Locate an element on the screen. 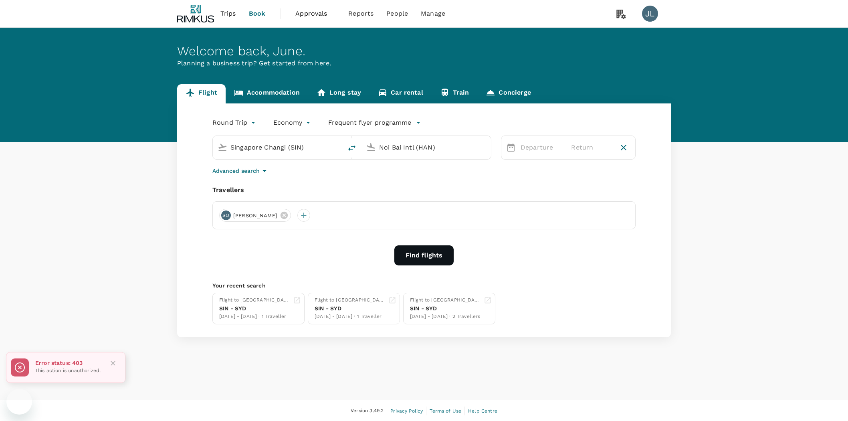 This screenshot has height=421, width=848. a: Train is located at coordinates (454, 94).